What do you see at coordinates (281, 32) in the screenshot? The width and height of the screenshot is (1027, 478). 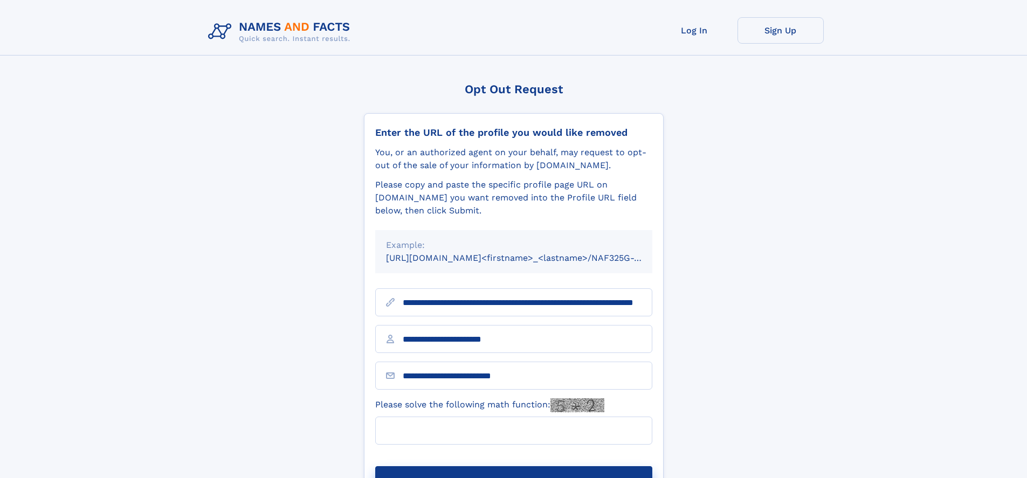 I see `img: Logo Names and Facts` at bounding box center [281, 32].